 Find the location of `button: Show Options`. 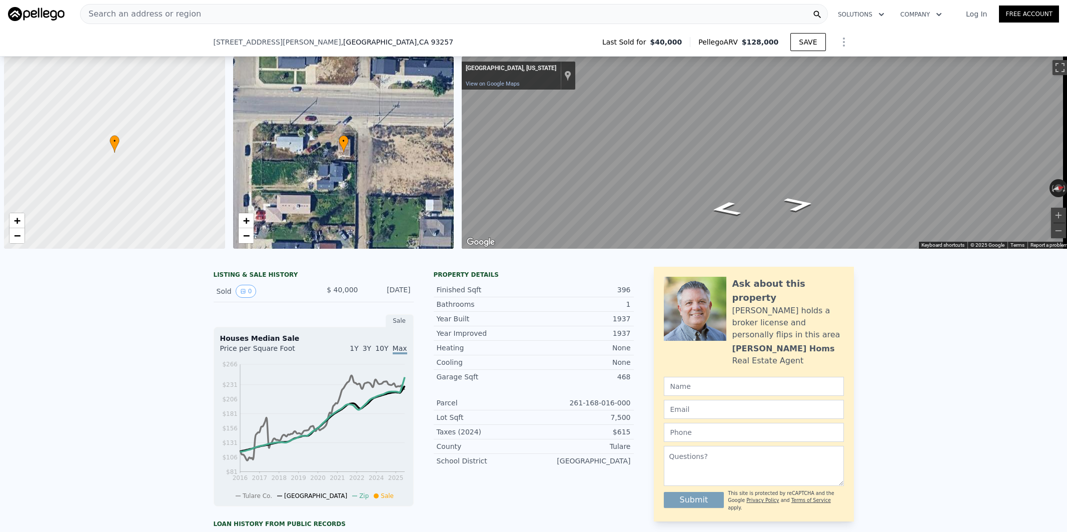

button: Show Options is located at coordinates (844, 42).